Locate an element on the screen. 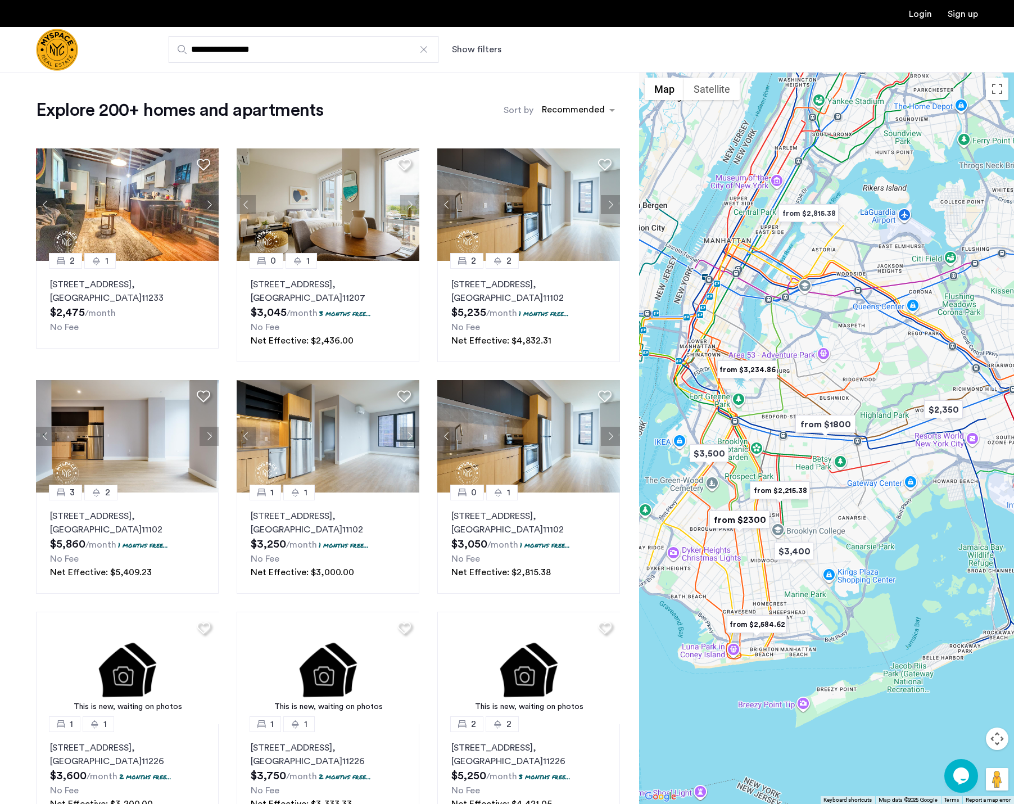 The height and width of the screenshot is (804, 1014). span: $3,750 is located at coordinates (268, 775).